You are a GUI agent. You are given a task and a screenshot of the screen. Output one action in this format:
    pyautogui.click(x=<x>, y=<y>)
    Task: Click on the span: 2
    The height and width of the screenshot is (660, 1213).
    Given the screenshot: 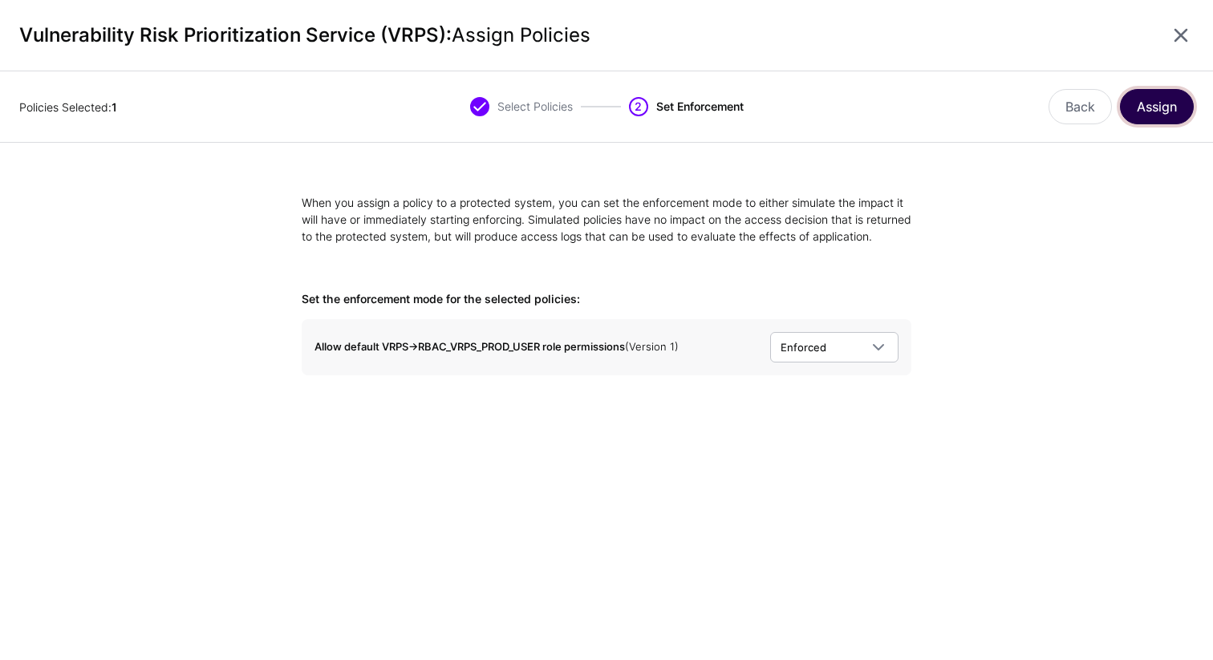 What is the action you would take?
    pyautogui.click(x=638, y=107)
    